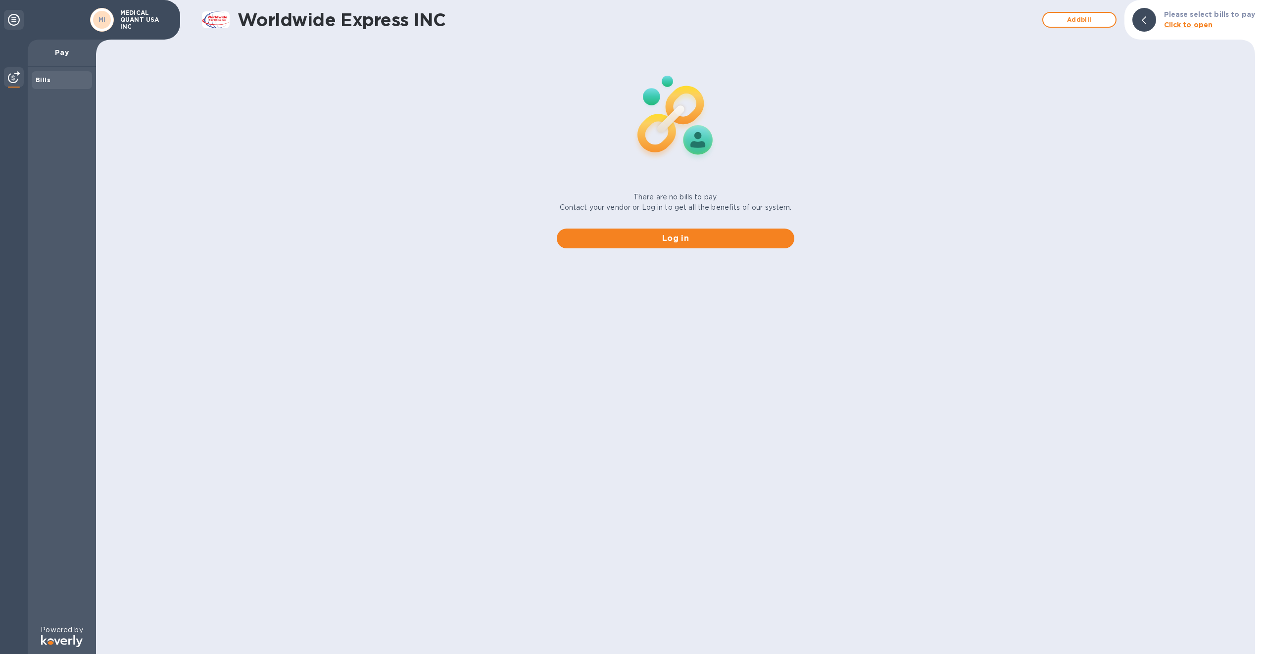  Describe the element at coordinates (62, 52) in the screenshot. I see `p: Pay` at that location.